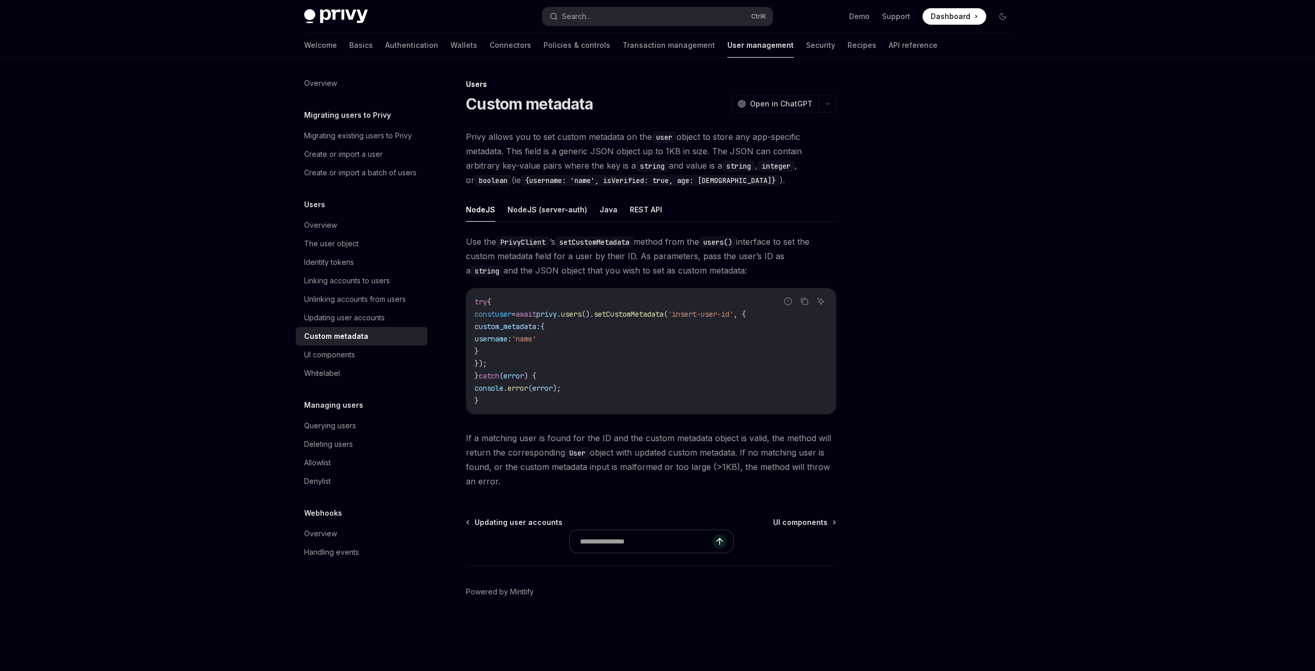  What do you see at coordinates (720, 541) in the screenshot?
I see `button: Send message` at bounding box center [720, 541].